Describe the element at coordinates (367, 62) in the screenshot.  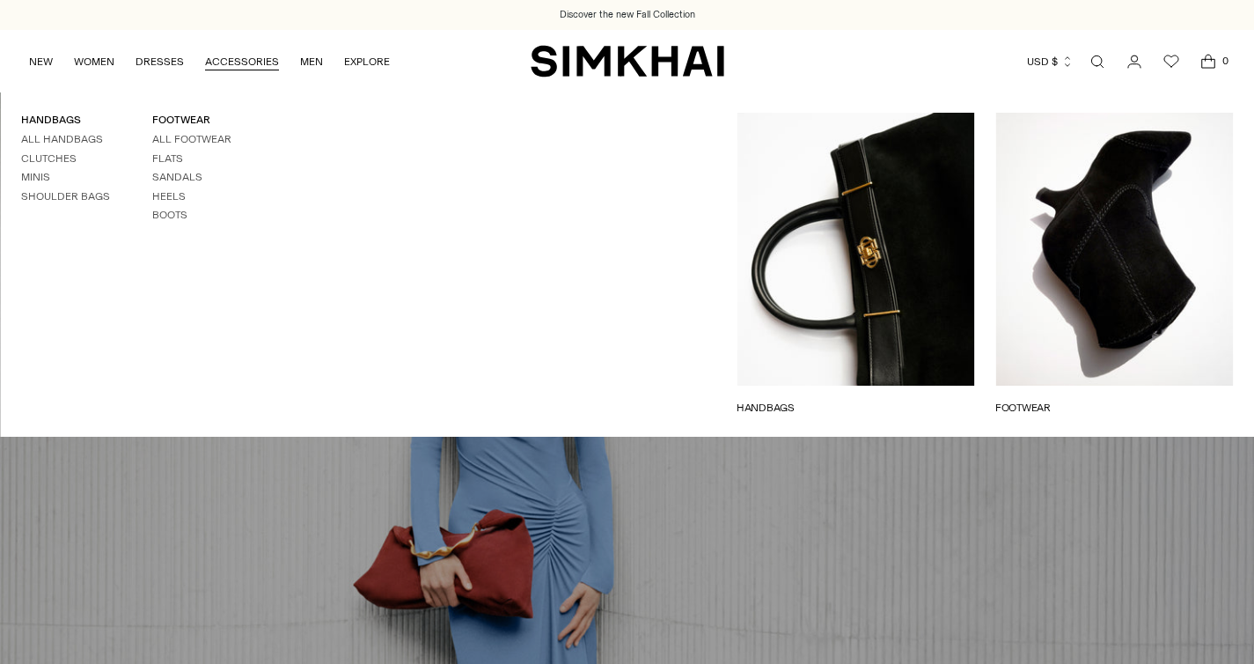
I see `a: EXPLORE` at that location.